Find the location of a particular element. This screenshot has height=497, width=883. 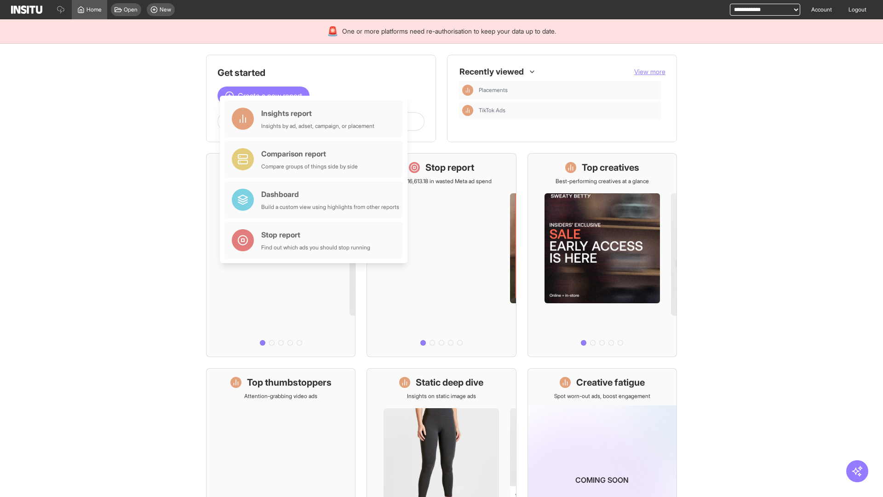

span: Home is located at coordinates (94, 10).